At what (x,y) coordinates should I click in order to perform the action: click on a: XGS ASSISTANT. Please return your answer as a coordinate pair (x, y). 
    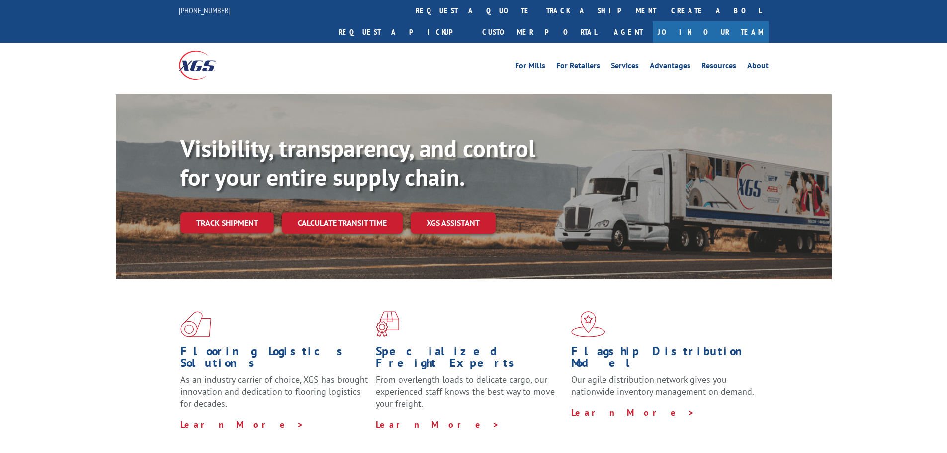
    Looking at the image, I should click on (453, 223).